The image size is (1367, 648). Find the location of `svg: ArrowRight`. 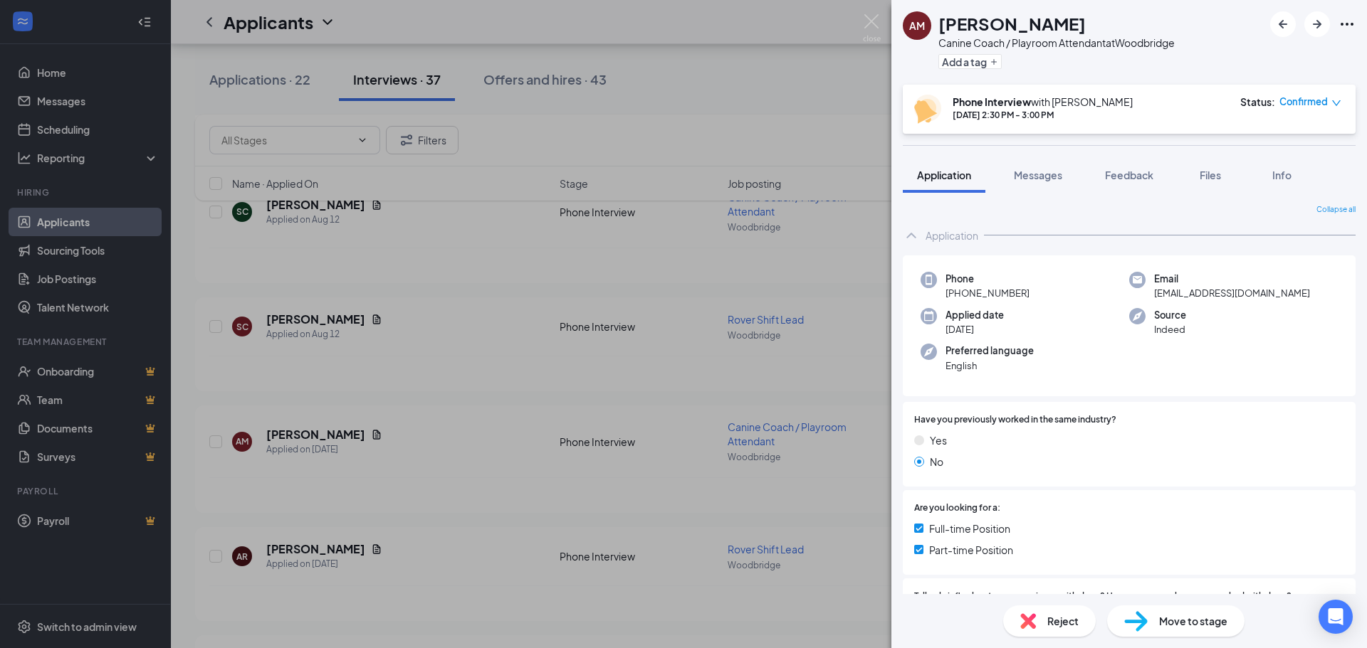

svg: ArrowRight is located at coordinates (1317, 24).